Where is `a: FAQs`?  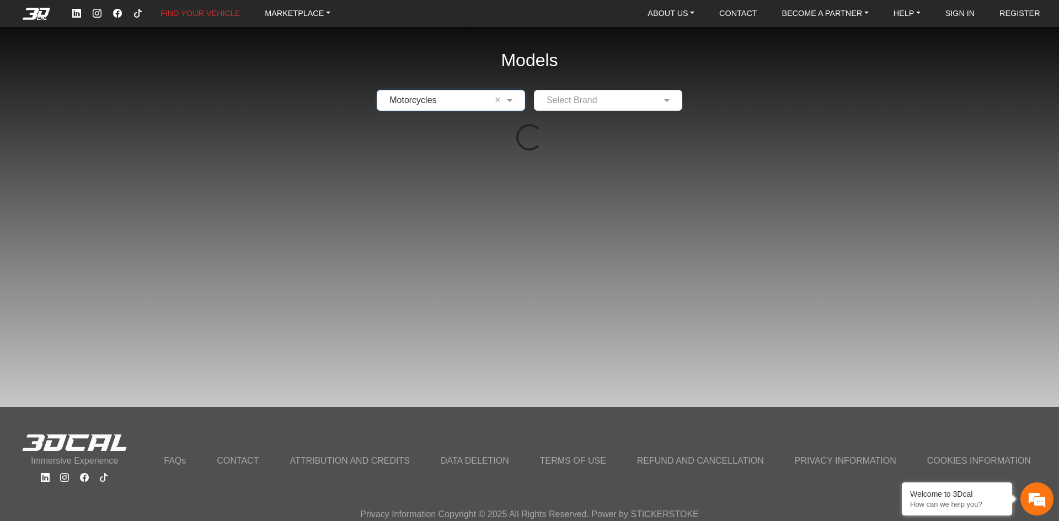
a: FAQs is located at coordinates (175, 461).